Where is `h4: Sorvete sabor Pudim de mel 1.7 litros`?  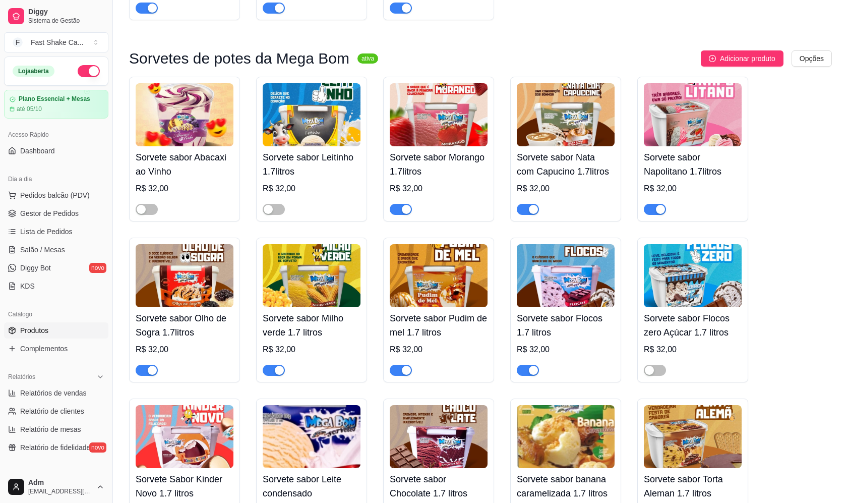 h4: Sorvete sabor Pudim de mel 1.7 litros is located at coordinates (439, 325).